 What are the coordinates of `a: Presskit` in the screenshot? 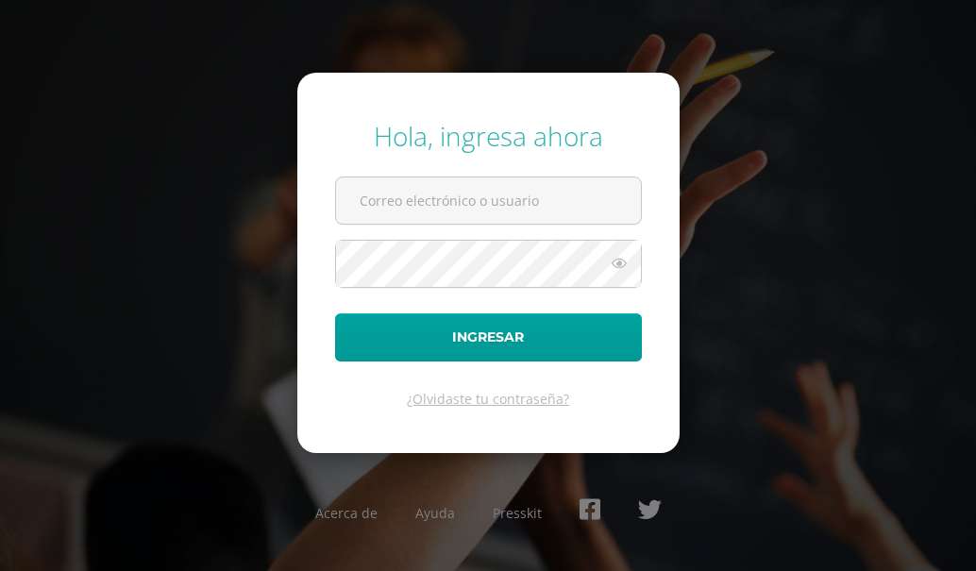 It's located at (517, 513).